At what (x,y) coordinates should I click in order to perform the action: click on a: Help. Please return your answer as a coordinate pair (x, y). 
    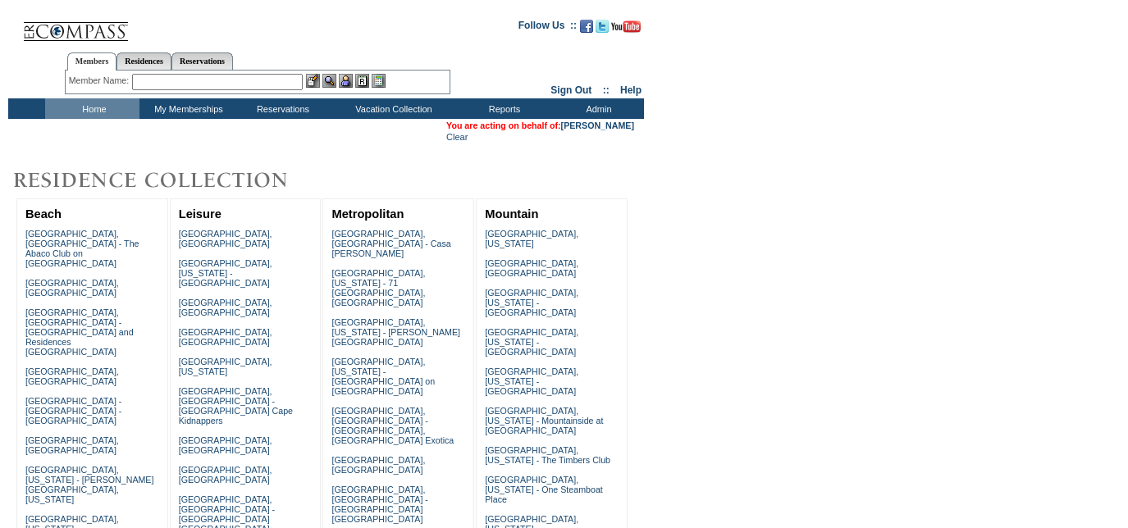
    Looking at the image, I should click on (631, 90).